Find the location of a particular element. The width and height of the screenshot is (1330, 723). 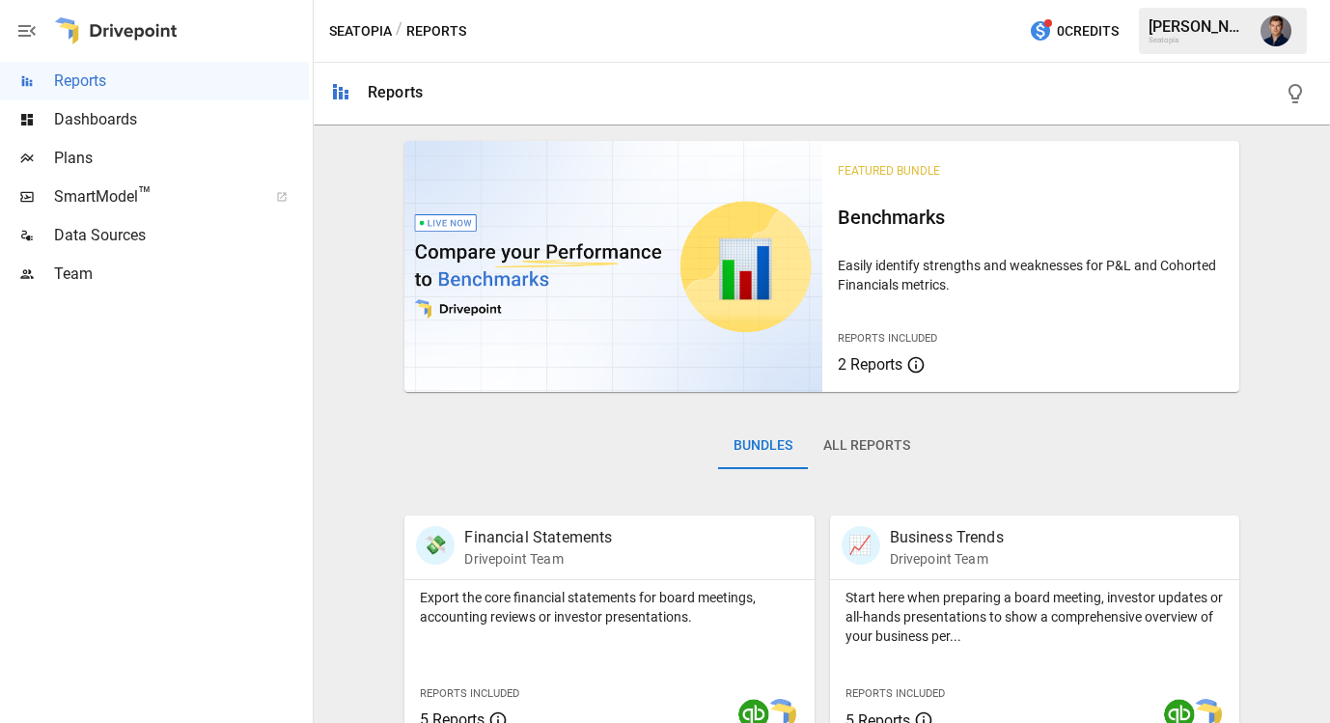

span: Featured Bundle is located at coordinates (889, 171).